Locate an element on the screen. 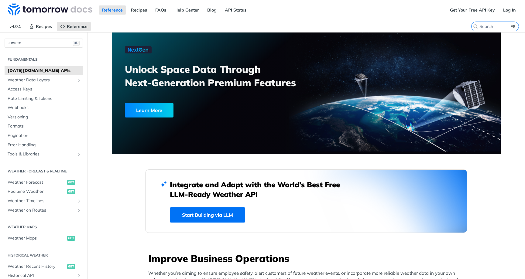 This screenshot has height=279, width=525. a: Error Handling is located at coordinates (44, 145).